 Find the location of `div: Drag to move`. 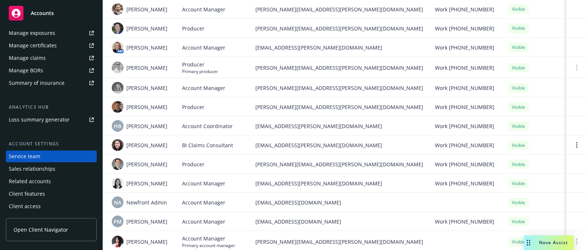

div: Drag to move is located at coordinates (528, 242).